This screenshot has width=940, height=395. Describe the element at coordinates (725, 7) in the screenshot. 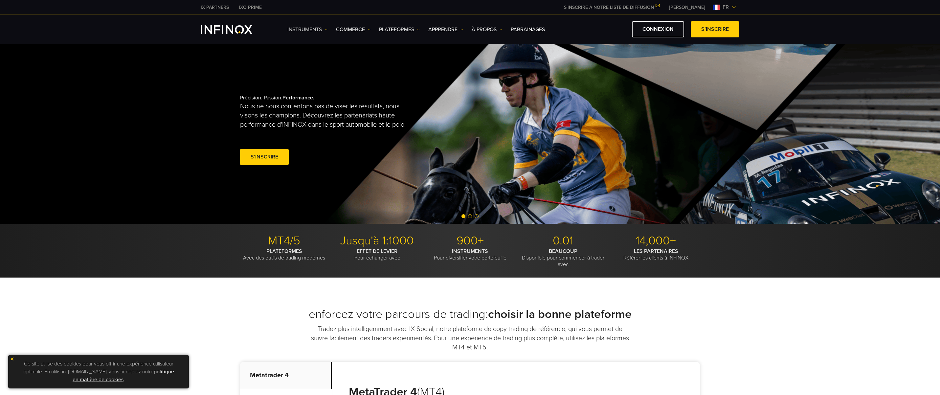

I see `span: fr` at that location.